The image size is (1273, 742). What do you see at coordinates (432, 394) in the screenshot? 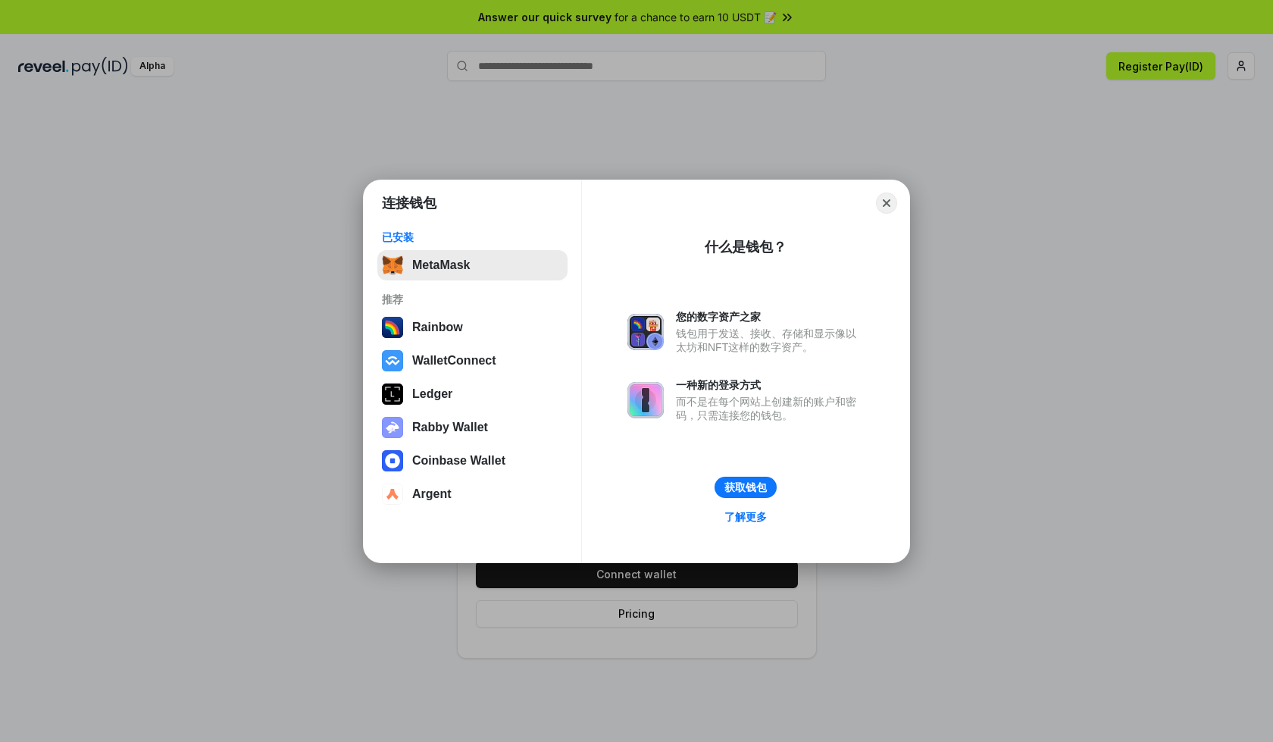
I see `div: Ledger` at bounding box center [432, 394].